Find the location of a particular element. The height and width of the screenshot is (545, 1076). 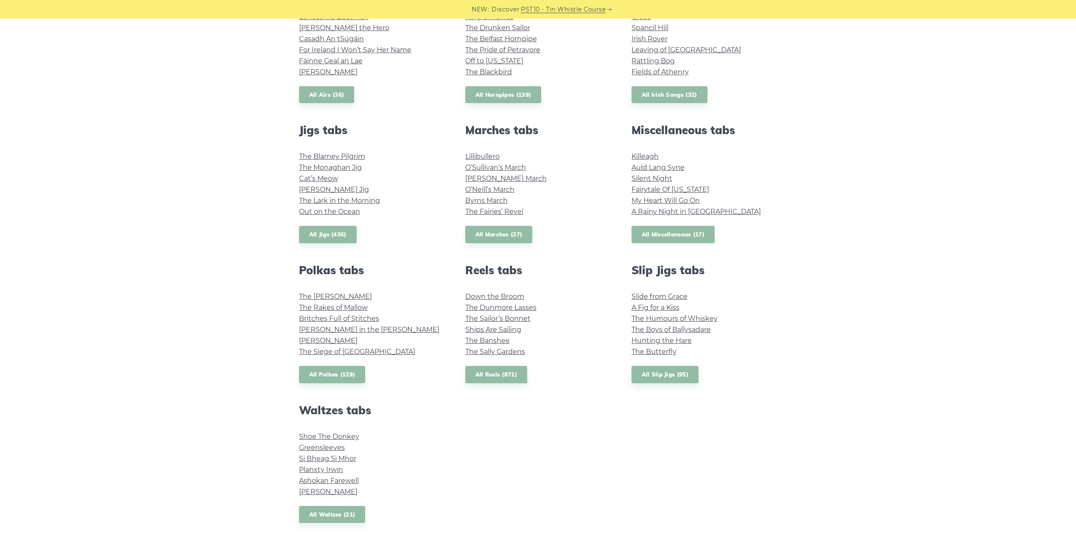

a: O’Neill’s March is located at coordinates (490, 189).